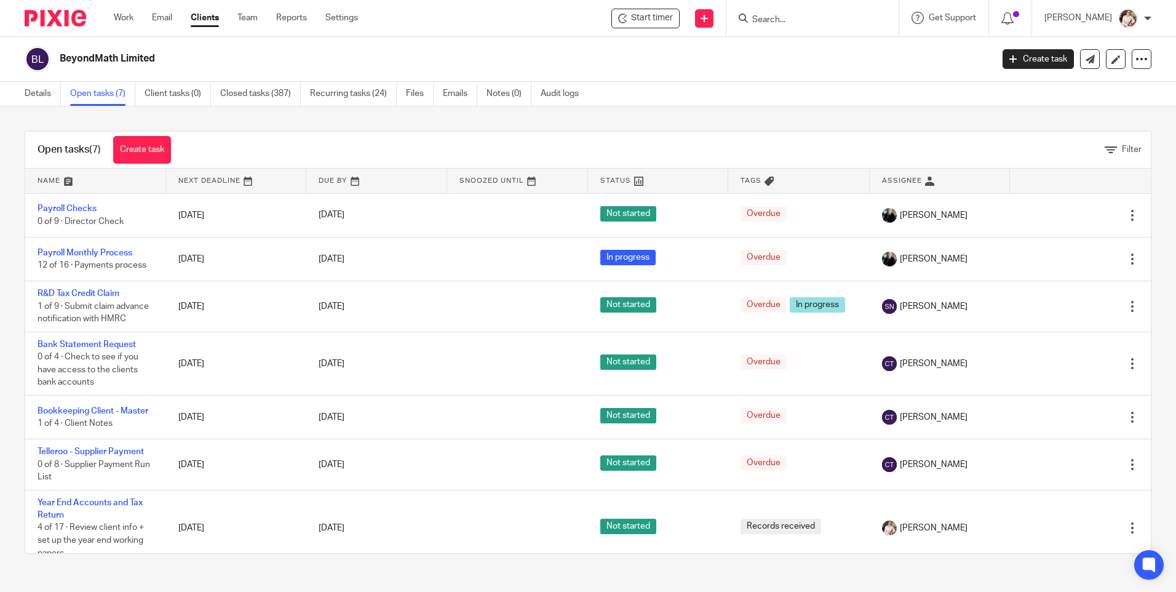 Image resolution: width=1176 pixels, height=592 pixels. I want to click on span: Get Support, so click(952, 18).